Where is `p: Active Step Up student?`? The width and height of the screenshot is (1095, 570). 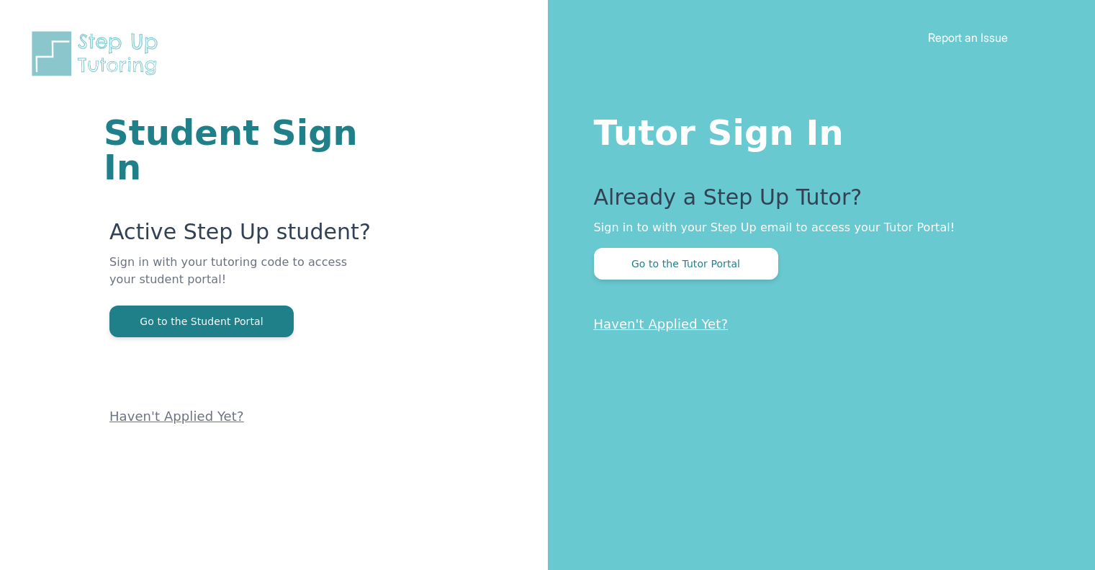
p: Active Step Up student? is located at coordinates (242, 236).